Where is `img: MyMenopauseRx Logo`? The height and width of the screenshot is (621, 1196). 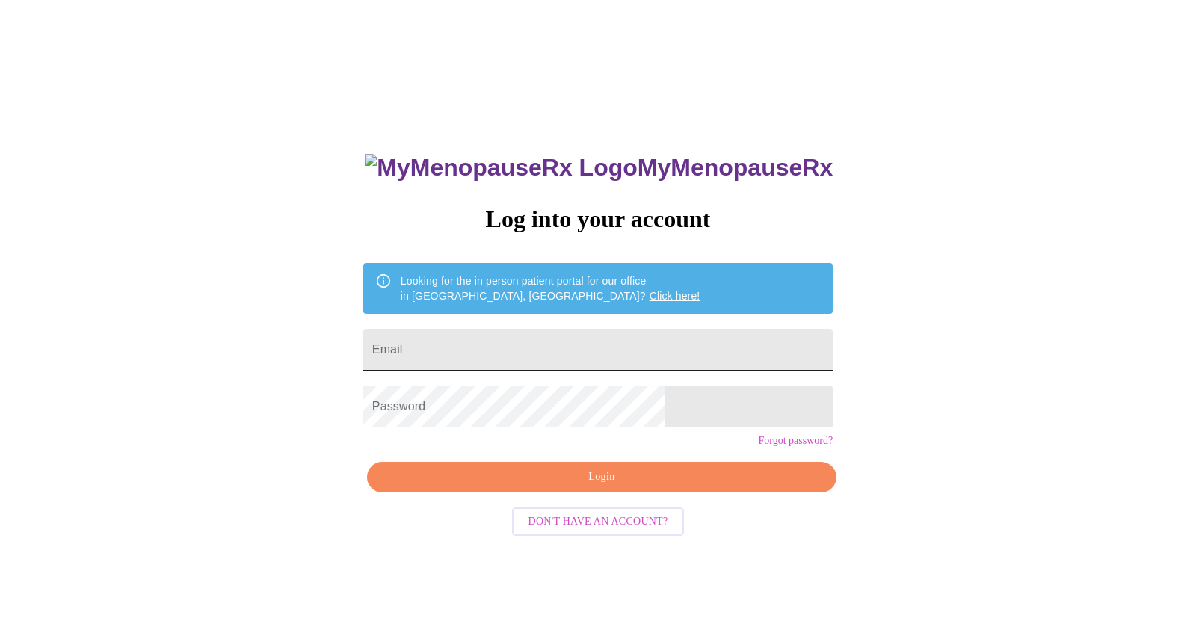
img: MyMenopauseRx Logo is located at coordinates (501, 167).